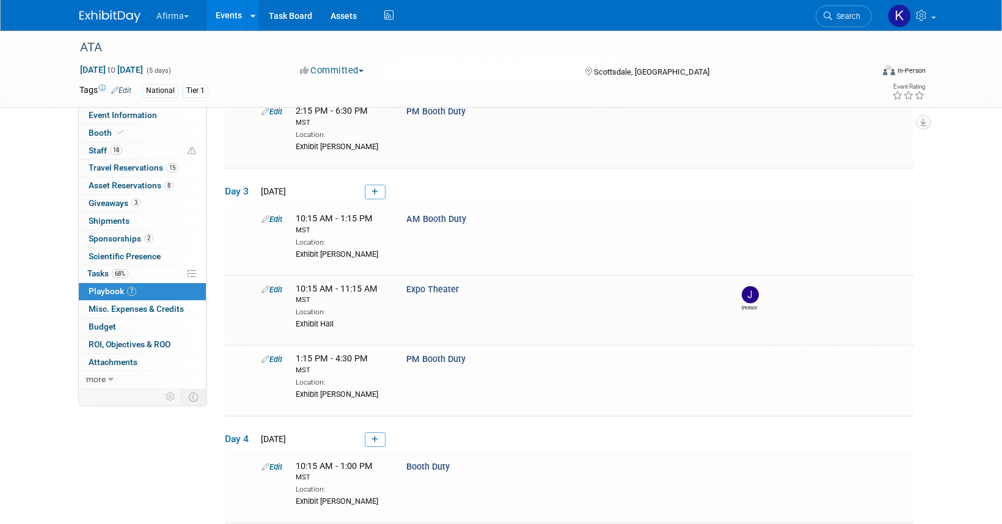  Describe the element at coordinates (108, 273) in the screenshot. I see `span: Tasks` at that location.